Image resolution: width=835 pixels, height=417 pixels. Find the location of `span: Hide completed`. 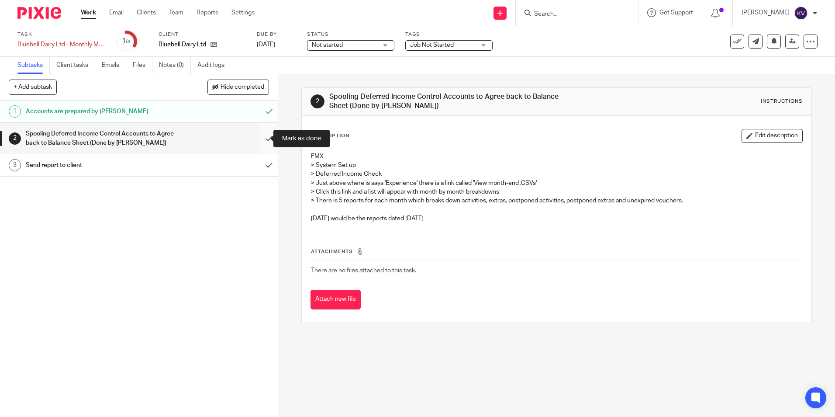

span: Hide completed is located at coordinates (242, 87).